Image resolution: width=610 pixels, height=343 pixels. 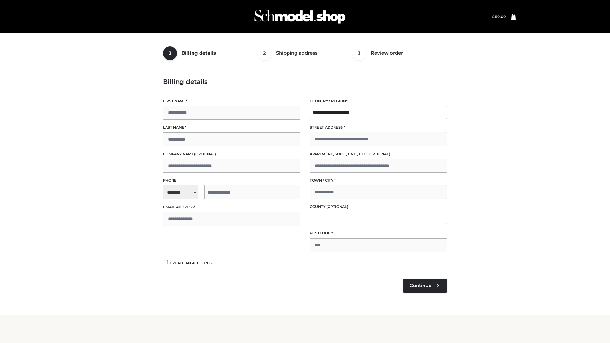 I want to click on h3: Billing details, so click(x=305, y=82).